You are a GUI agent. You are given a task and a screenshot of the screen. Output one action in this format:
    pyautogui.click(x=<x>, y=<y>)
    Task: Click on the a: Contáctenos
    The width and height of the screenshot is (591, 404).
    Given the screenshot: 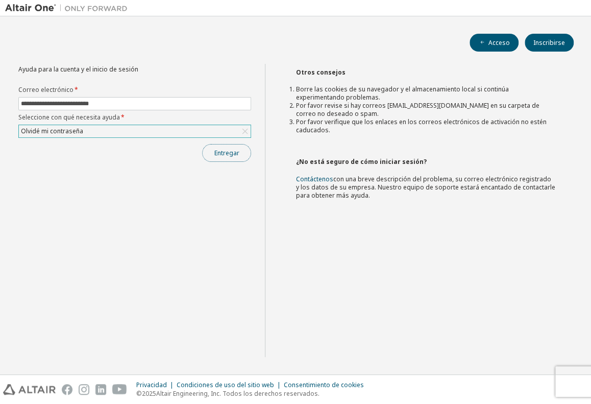 What is the action you would take?
    pyautogui.click(x=314, y=179)
    